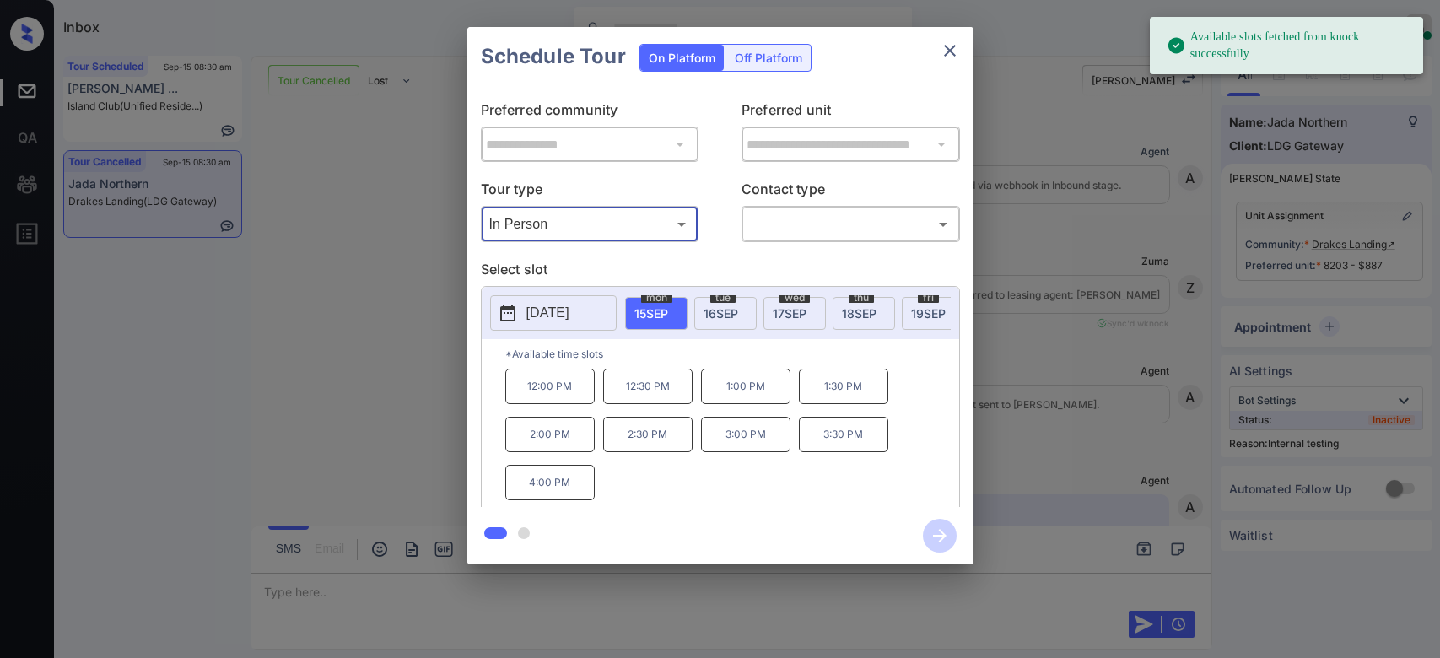  Describe the element at coordinates (651, 313) in the screenshot. I see `span: 15 SEP` at that location.